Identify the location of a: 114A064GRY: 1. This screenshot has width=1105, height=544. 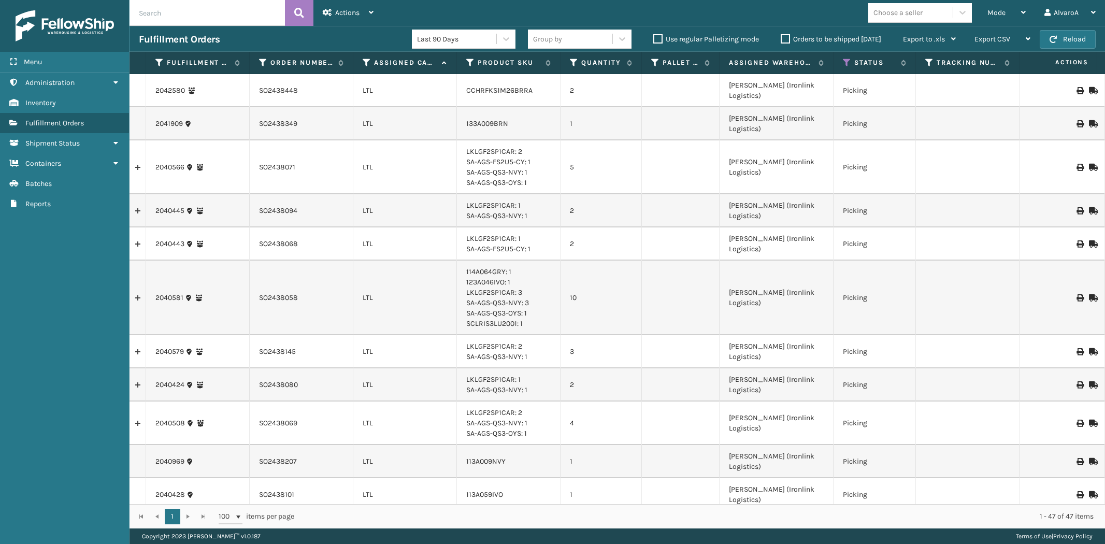
(488, 271).